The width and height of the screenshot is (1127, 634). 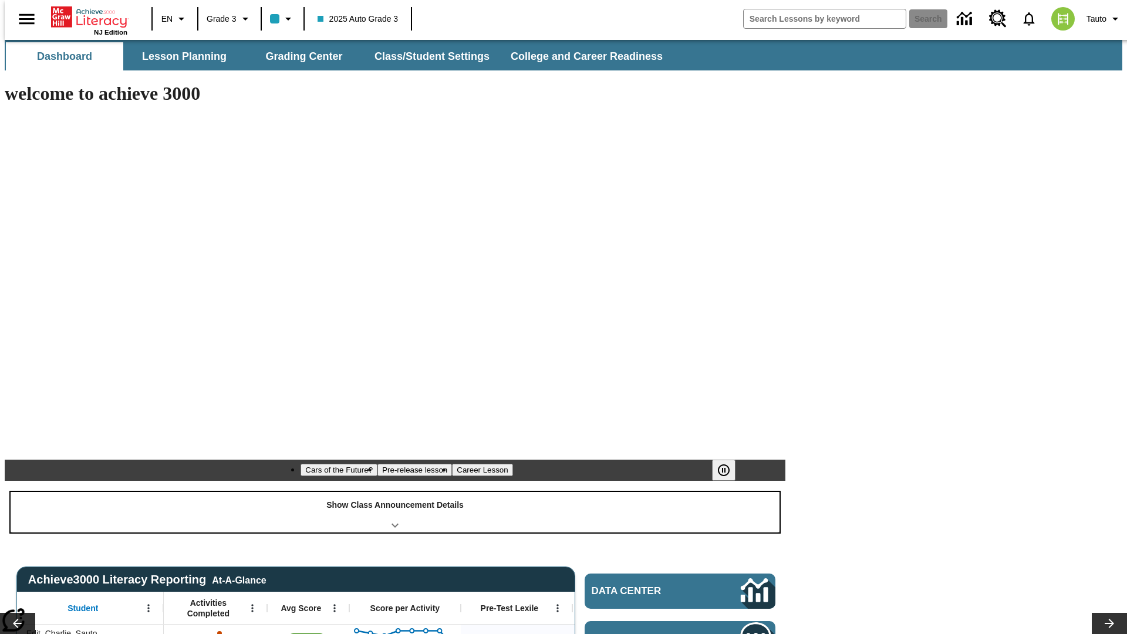 What do you see at coordinates (301, 608) in the screenshot?
I see `span: Avg Score` at bounding box center [301, 608].